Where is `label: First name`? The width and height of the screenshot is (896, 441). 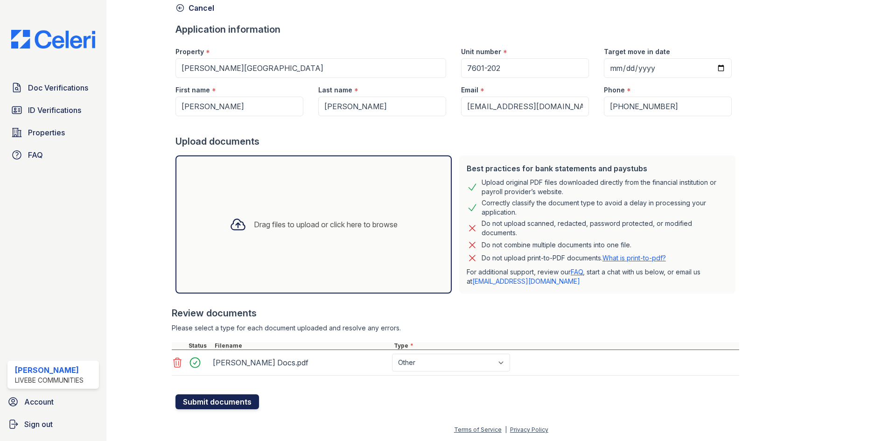
label: First name is located at coordinates (193, 90).